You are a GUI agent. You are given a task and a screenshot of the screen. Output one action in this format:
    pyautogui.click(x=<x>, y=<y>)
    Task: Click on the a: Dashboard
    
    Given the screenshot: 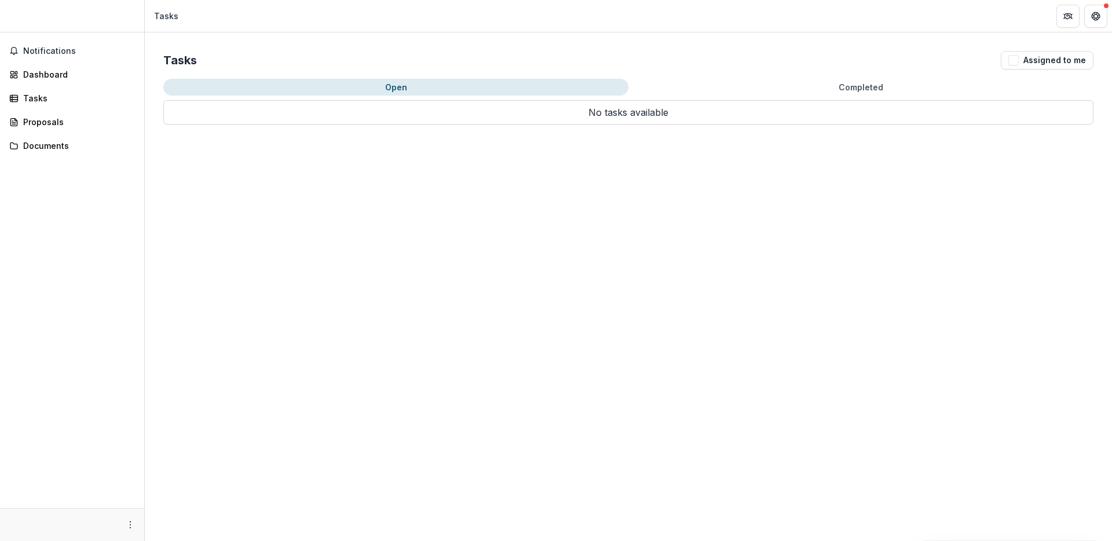 What is the action you would take?
    pyautogui.click(x=72, y=74)
    